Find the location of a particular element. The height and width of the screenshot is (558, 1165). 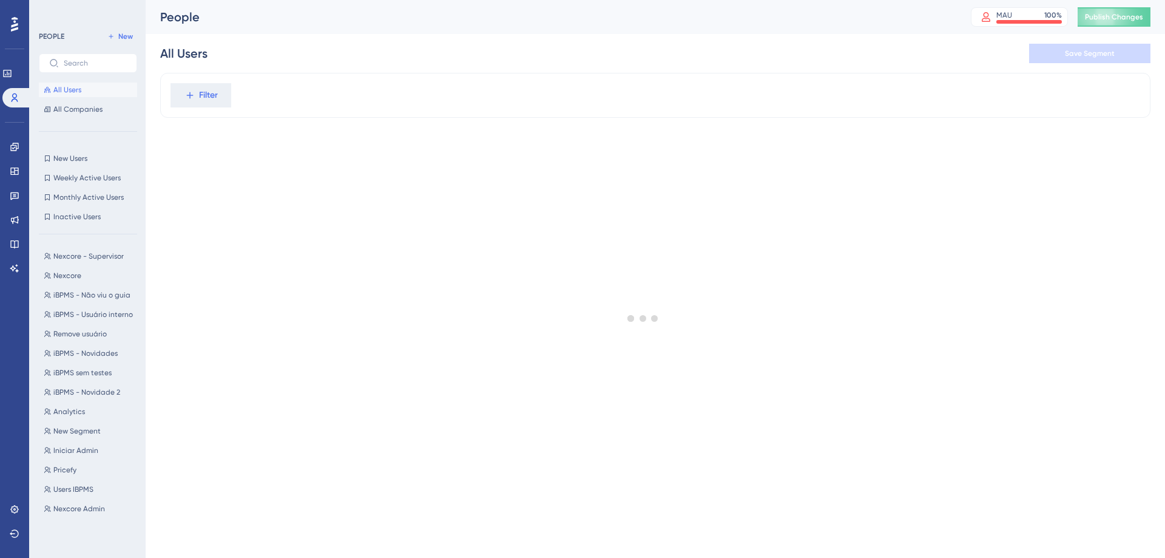

span: All Companies is located at coordinates (78, 109).